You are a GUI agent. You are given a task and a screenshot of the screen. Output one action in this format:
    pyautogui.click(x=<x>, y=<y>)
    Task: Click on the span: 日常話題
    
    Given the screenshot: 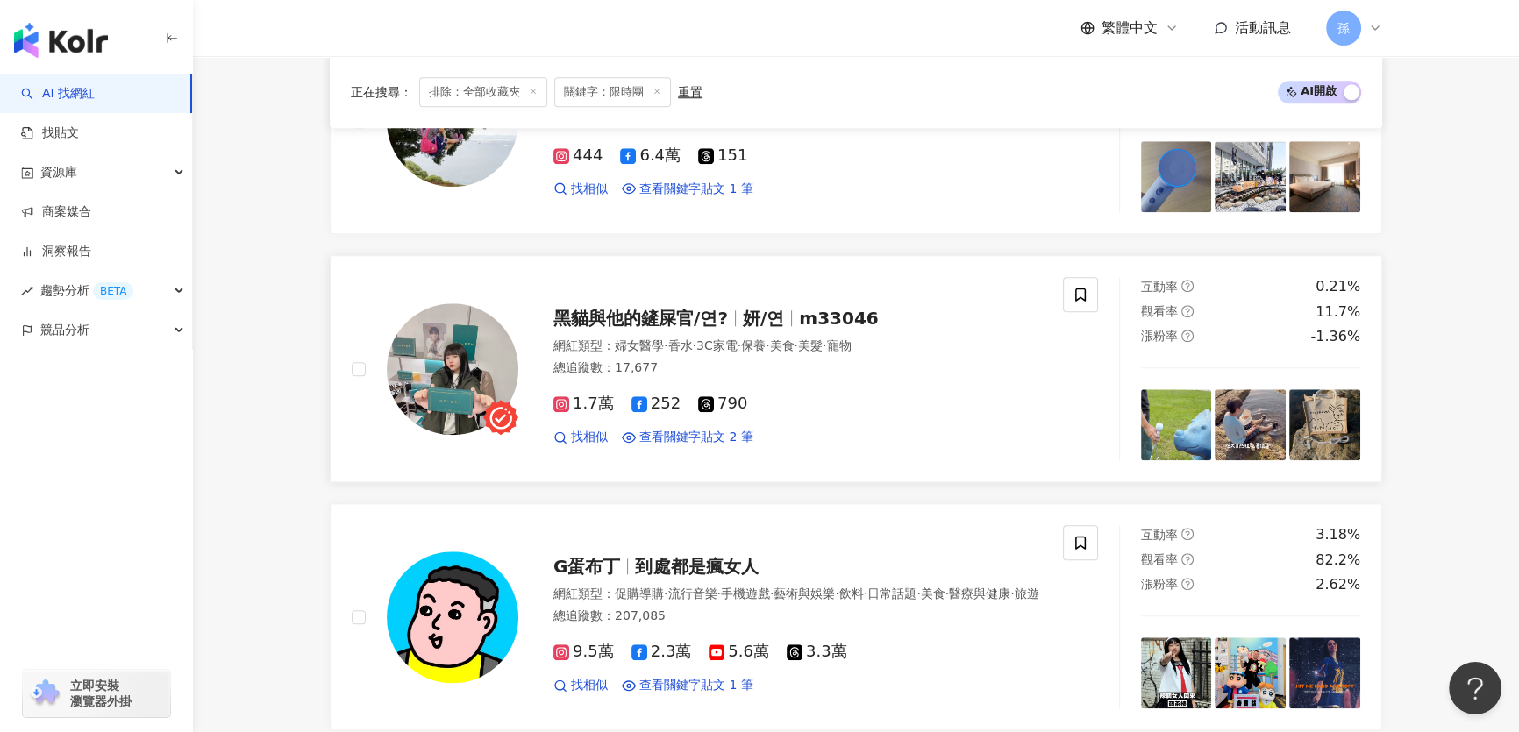 What is the action you would take?
    pyautogui.click(x=892, y=594)
    